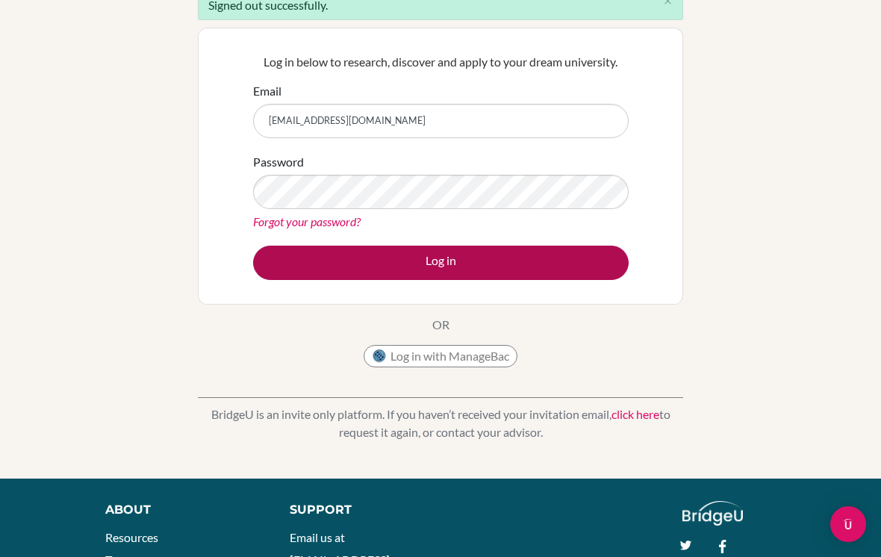  I want to click on img: logo_white@2x-f4f0deed5e89b7ecb1c2cc34c3e3d731f90f0f143d5ea2071677605dd97b5244.png, so click(712, 513).